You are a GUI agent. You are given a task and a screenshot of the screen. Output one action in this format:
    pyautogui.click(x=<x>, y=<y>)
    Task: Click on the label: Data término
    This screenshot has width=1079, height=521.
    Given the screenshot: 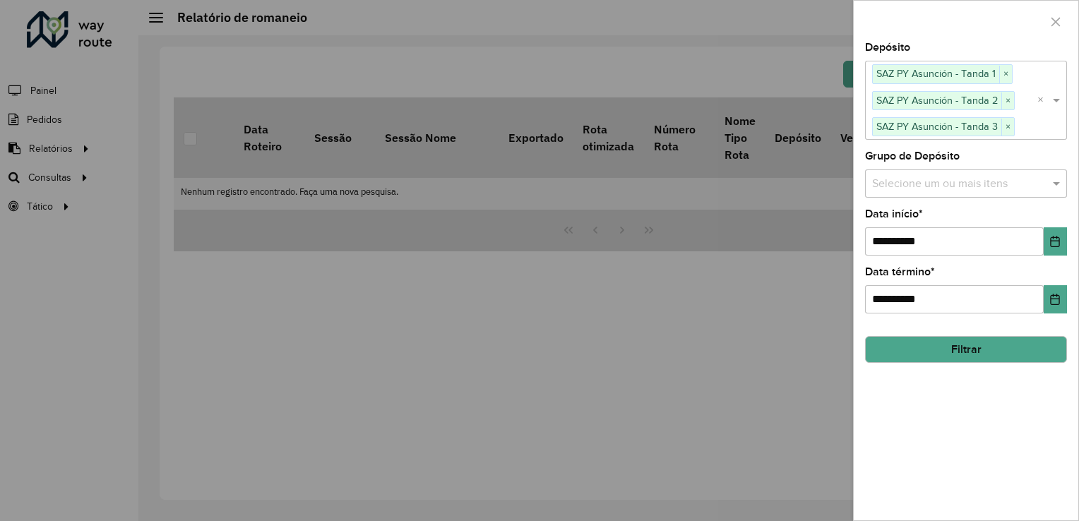 What is the action you would take?
    pyautogui.click(x=899, y=272)
    